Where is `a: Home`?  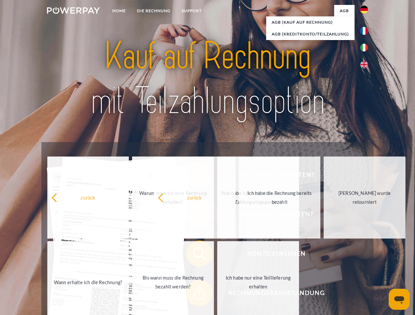 a: Home is located at coordinates (119, 11).